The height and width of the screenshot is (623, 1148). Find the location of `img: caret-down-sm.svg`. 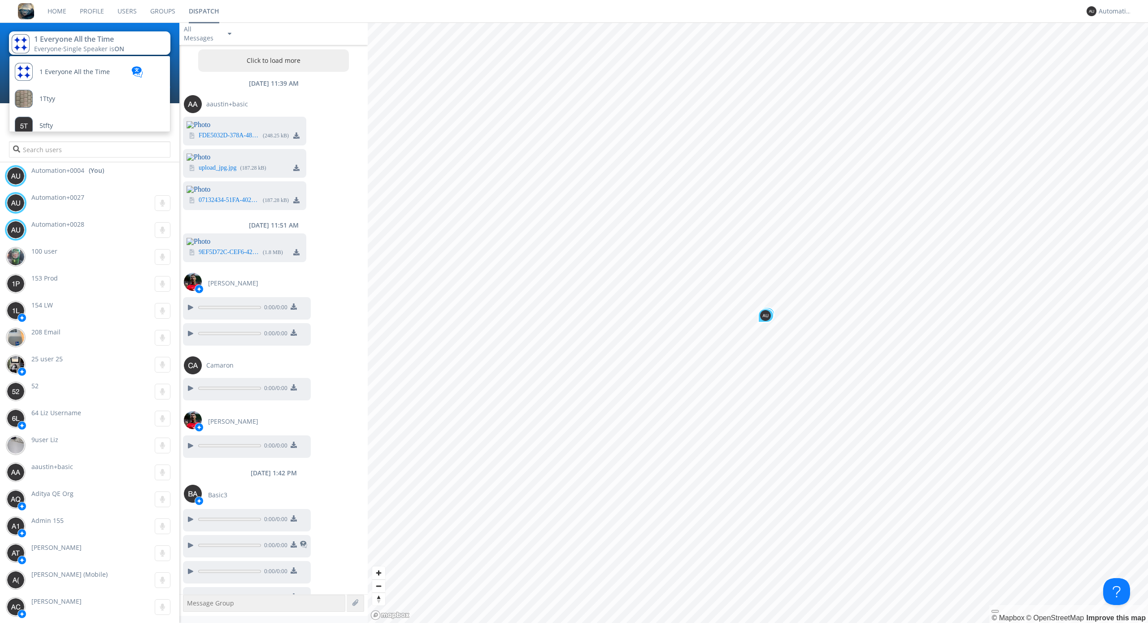

img: caret-down-sm.svg is located at coordinates (230, 34).